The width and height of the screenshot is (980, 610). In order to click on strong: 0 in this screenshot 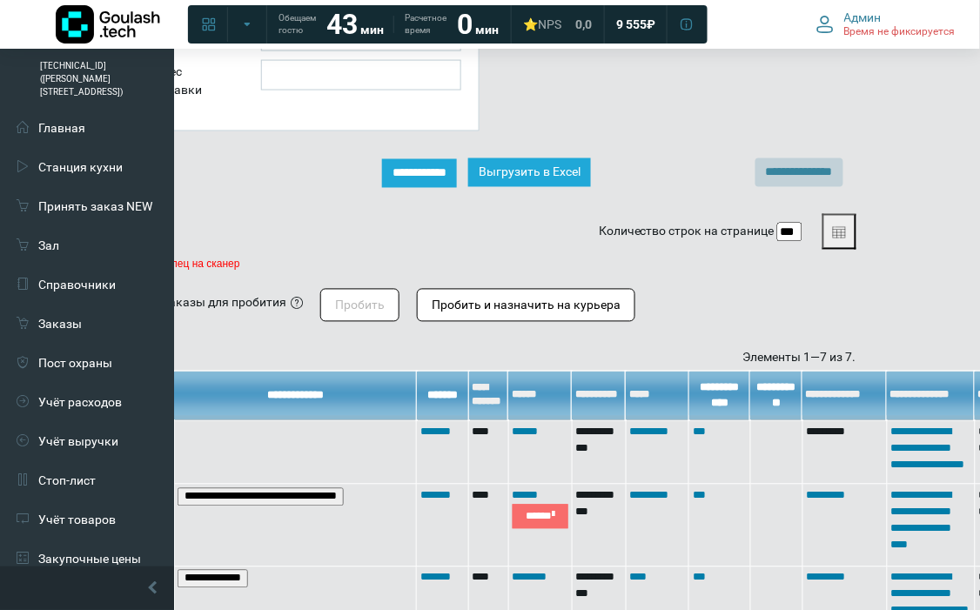, I will do `click(465, 24)`.